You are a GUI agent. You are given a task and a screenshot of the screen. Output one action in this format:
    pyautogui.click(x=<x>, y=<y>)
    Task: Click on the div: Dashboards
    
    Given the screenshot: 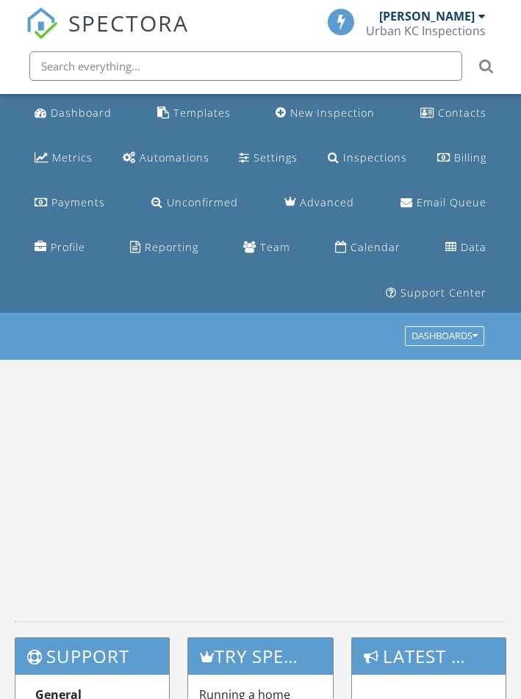 What is the action you would take?
    pyautogui.click(x=444, y=336)
    